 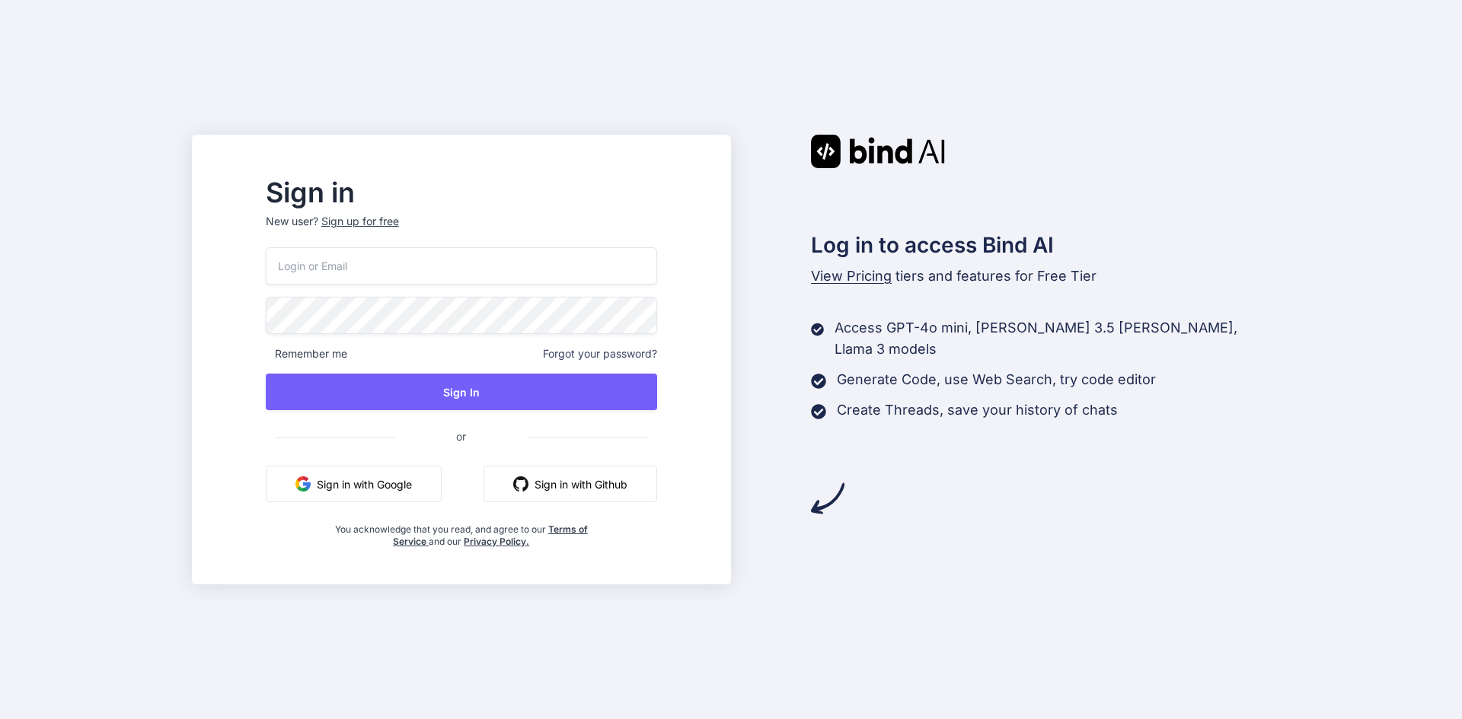 I want to click on p: New user?, so click(x=461, y=231).